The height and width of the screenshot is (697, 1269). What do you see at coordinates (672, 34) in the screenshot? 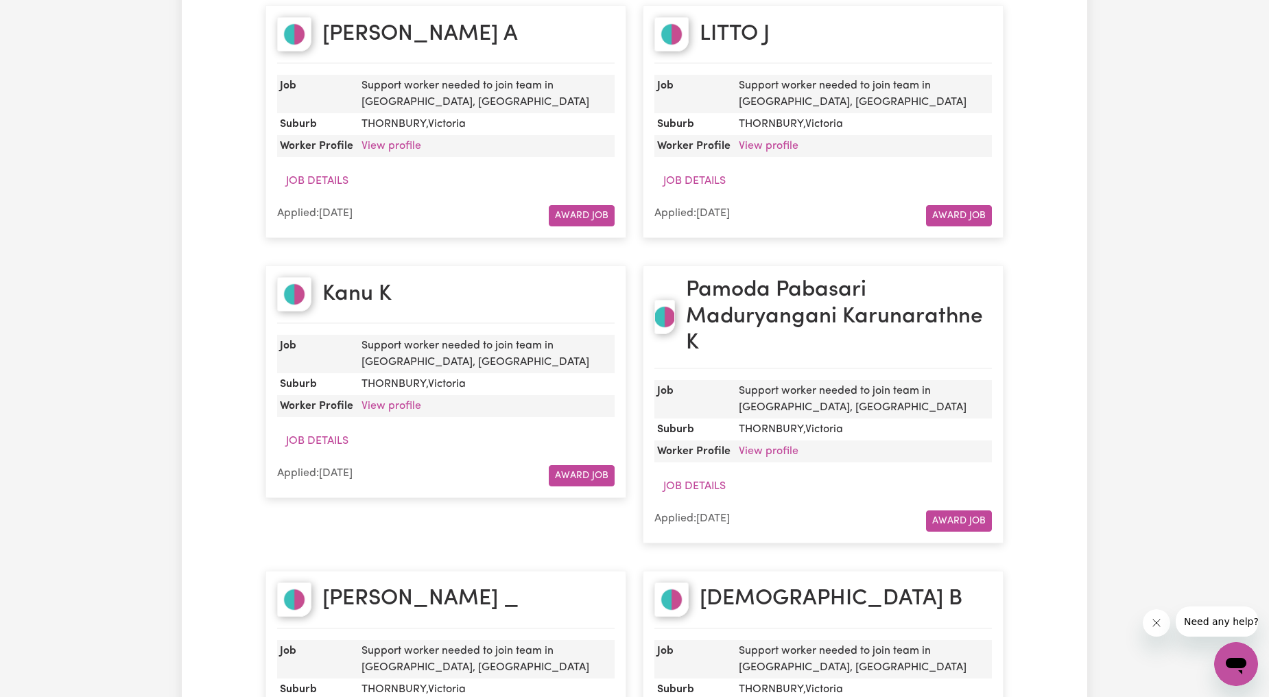
I see `img: LITTO` at bounding box center [672, 34].